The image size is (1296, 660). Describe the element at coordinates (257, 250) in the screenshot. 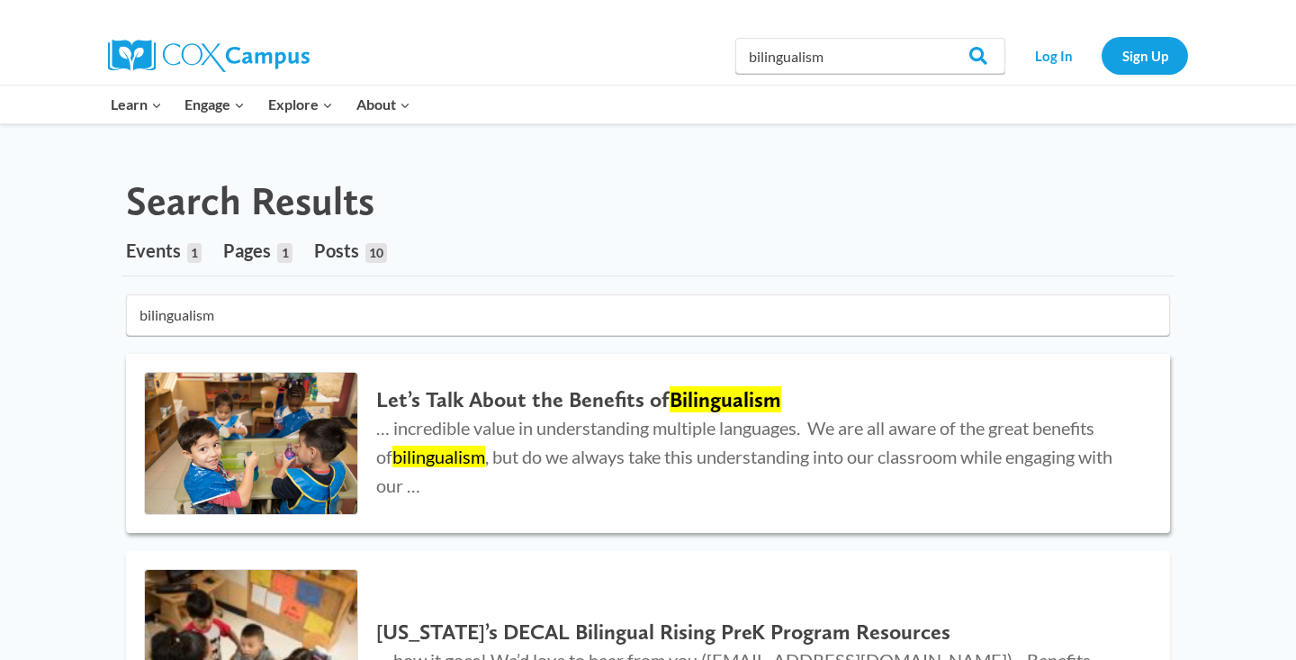

I see `a: Pages1` at that location.